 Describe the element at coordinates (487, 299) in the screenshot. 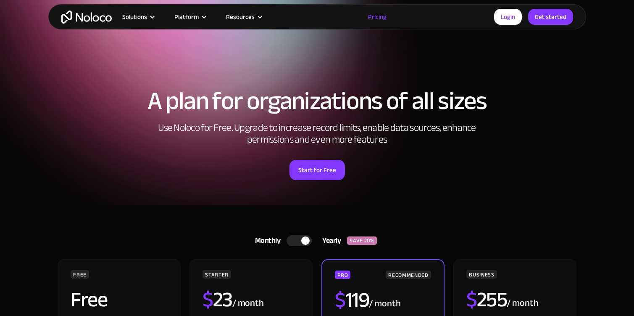

I see `h2: 255` at that location.